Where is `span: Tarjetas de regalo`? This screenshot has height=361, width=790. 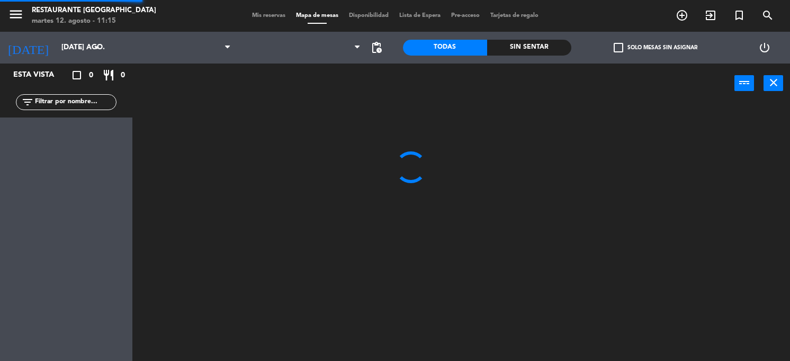
span: Tarjetas de regalo is located at coordinates (514, 15).